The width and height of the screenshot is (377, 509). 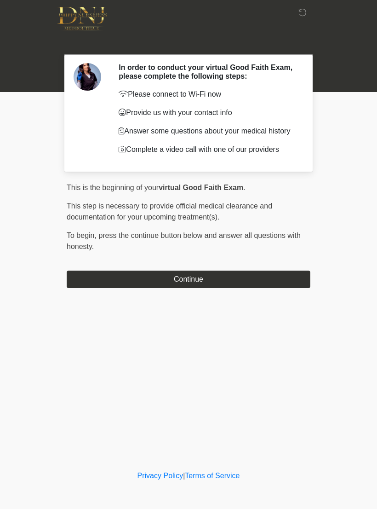 I want to click on p: Complete a video call with one of our providers, so click(x=208, y=150).